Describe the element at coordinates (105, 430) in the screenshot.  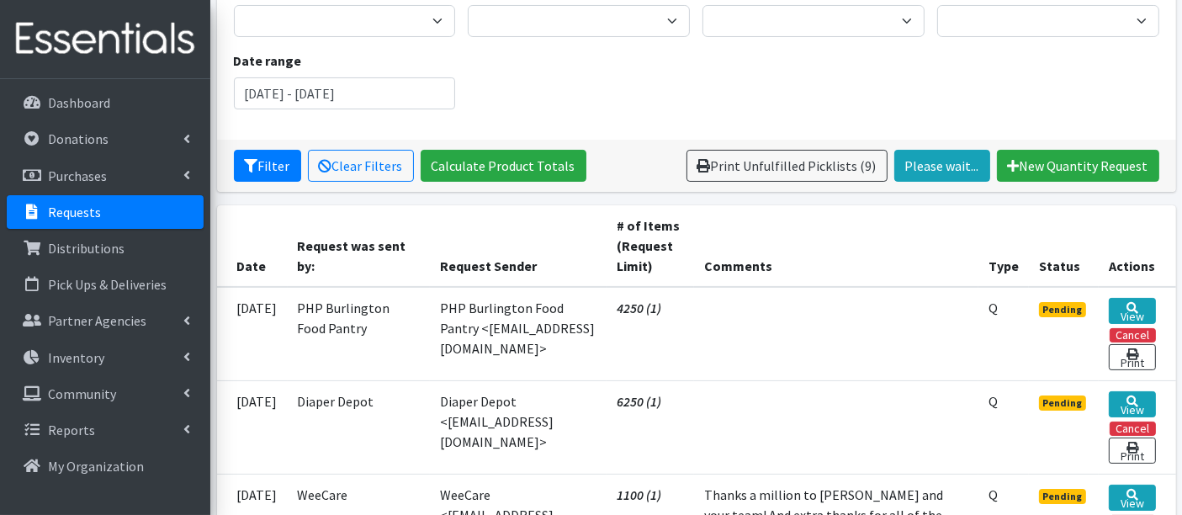
I see `a: Reports` at that location.